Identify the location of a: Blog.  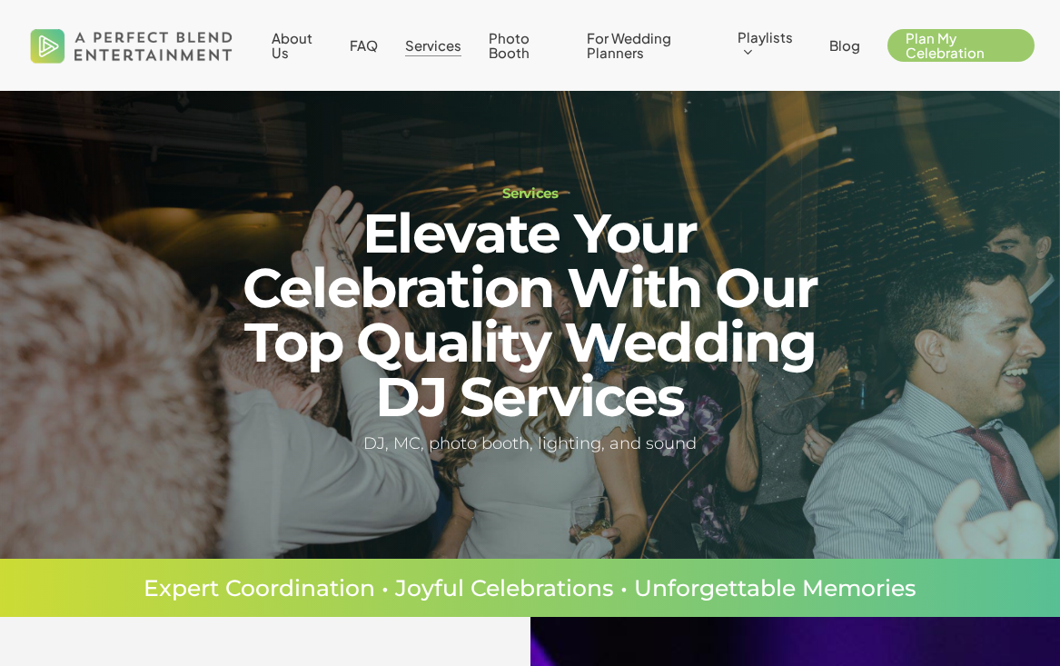
(845, 45).